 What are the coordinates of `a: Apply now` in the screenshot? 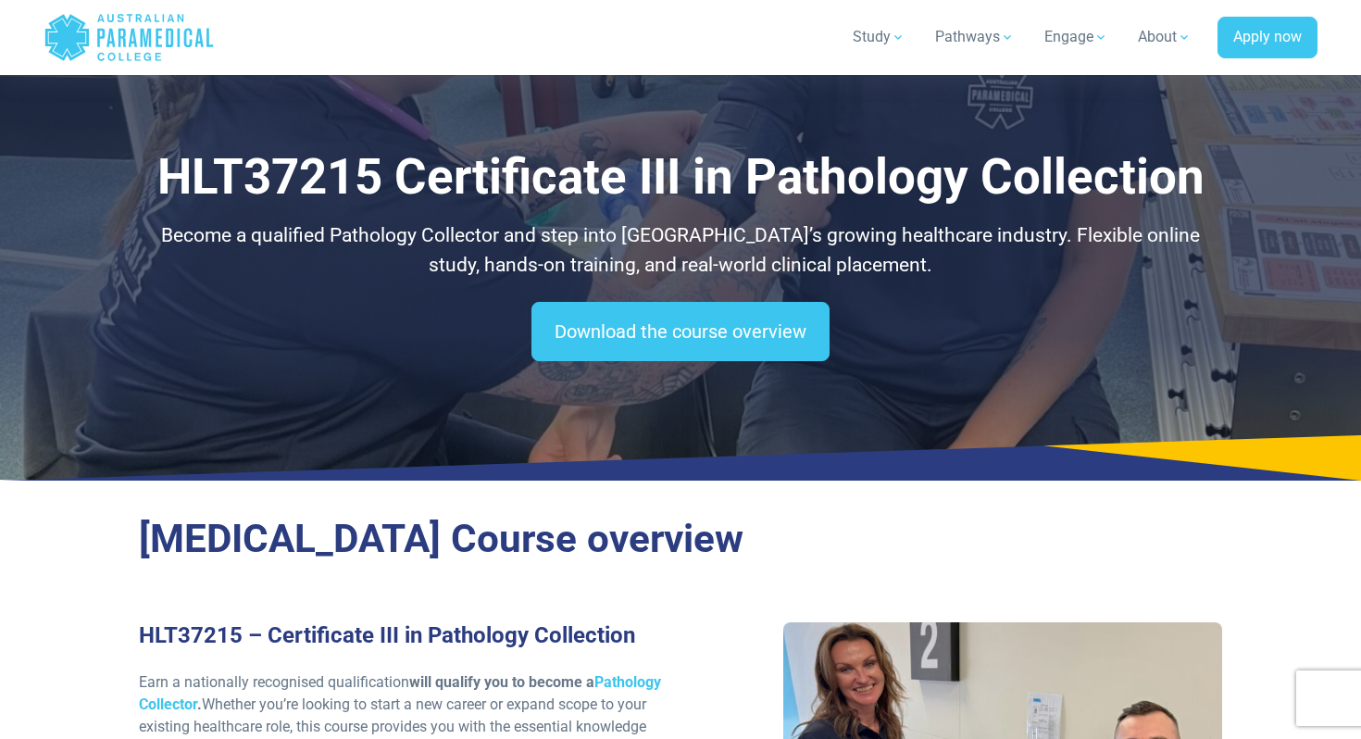 It's located at (1267, 38).